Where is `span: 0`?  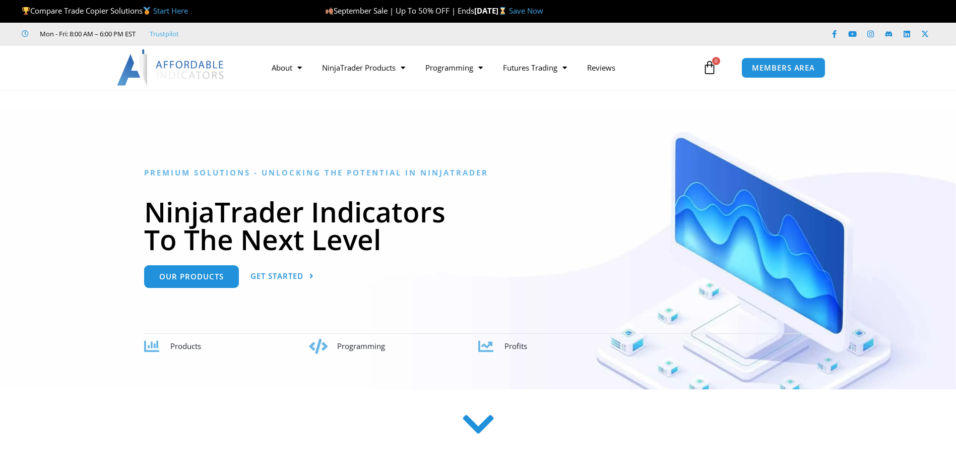
span: 0 is located at coordinates (716, 61).